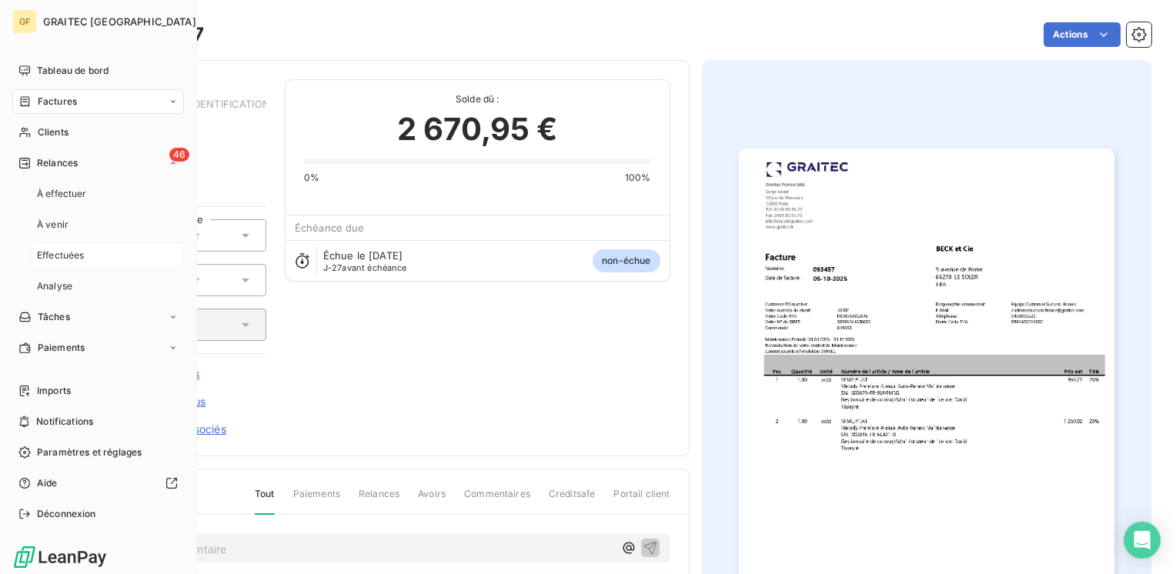 Image resolution: width=1176 pixels, height=574 pixels. What do you see at coordinates (66, 514) in the screenshot?
I see `span: Déconnexion` at bounding box center [66, 514].